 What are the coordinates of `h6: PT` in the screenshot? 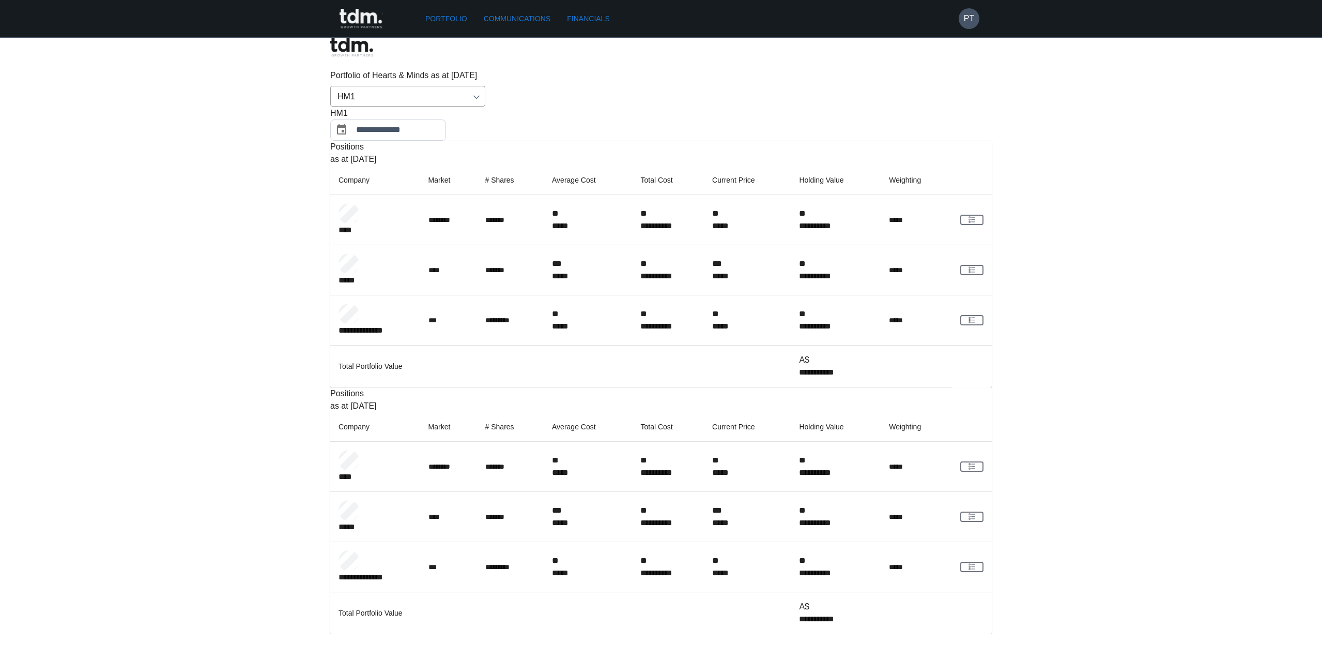 It's located at (969, 19).